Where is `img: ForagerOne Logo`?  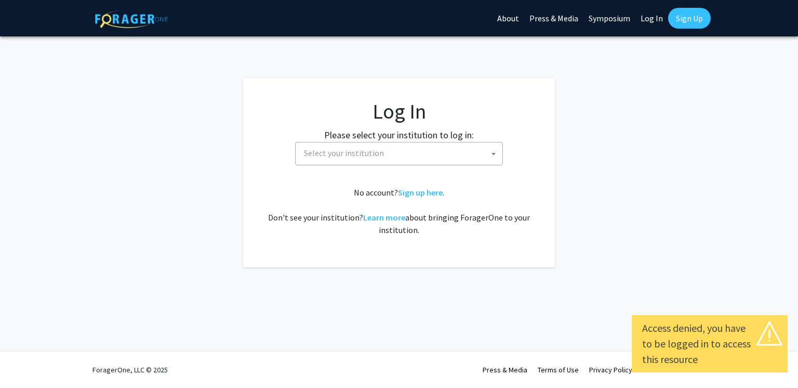
img: ForagerOne Logo is located at coordinates (131, 19).